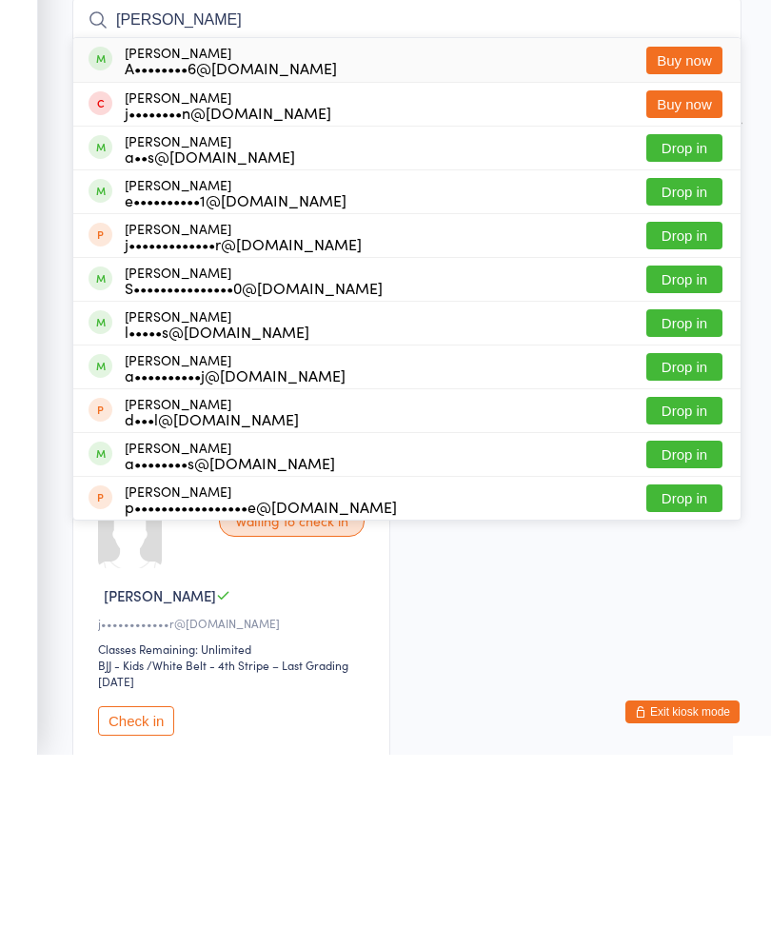 This screenshot has width=771, height=927. What do you see at coordinates (121, 837) in the screenshot?
I see `div: BJJ - Kids` at bounding box center [121, 837].